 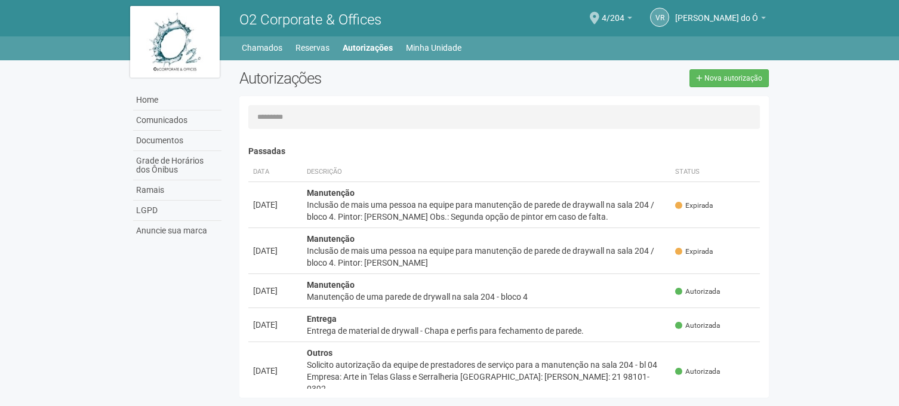 I want to click on span: O2 Corporate & Offices, so click(x=310, y=20).